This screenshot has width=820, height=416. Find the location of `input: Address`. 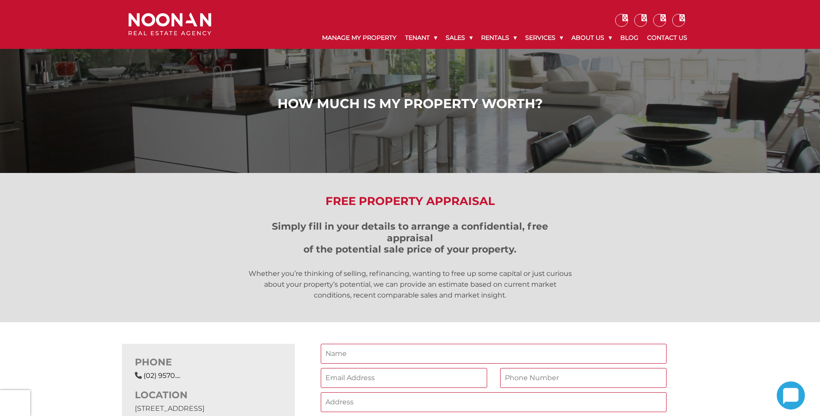

input: Address is located at coordinates (493, 402).